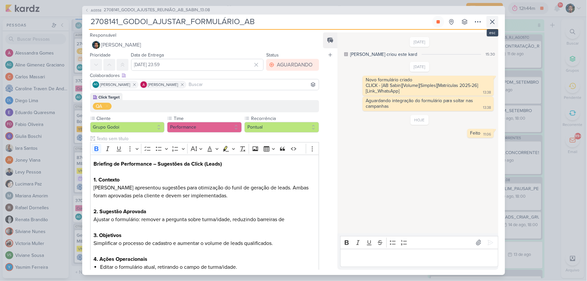  I want to click on label: Status, so click(273, 55).